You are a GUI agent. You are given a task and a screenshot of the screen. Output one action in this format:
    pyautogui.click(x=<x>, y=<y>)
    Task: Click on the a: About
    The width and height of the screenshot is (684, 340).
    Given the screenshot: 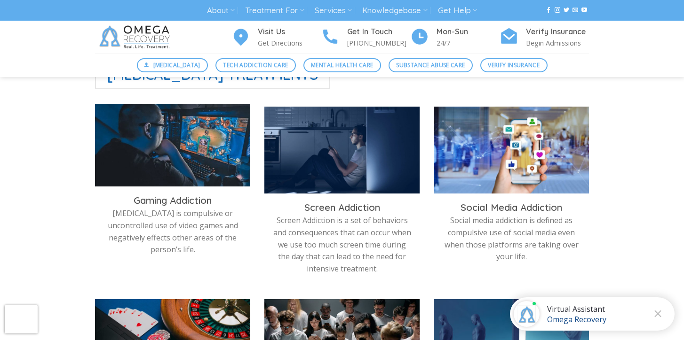 What is the action you would take?
    pyautogui.click(x=221, y=10)
    